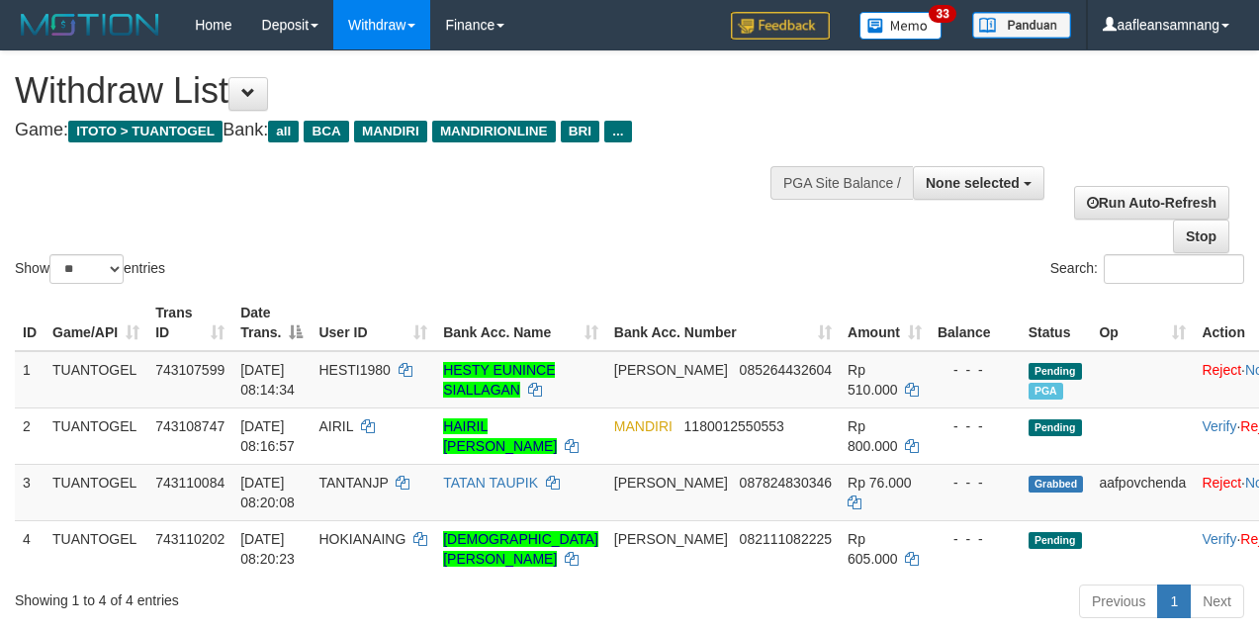 Image resolution: width=1259 pixels, height=631 pixels. I want to click on span: Copy 087824830346 to clipboard, so click(786, 483).